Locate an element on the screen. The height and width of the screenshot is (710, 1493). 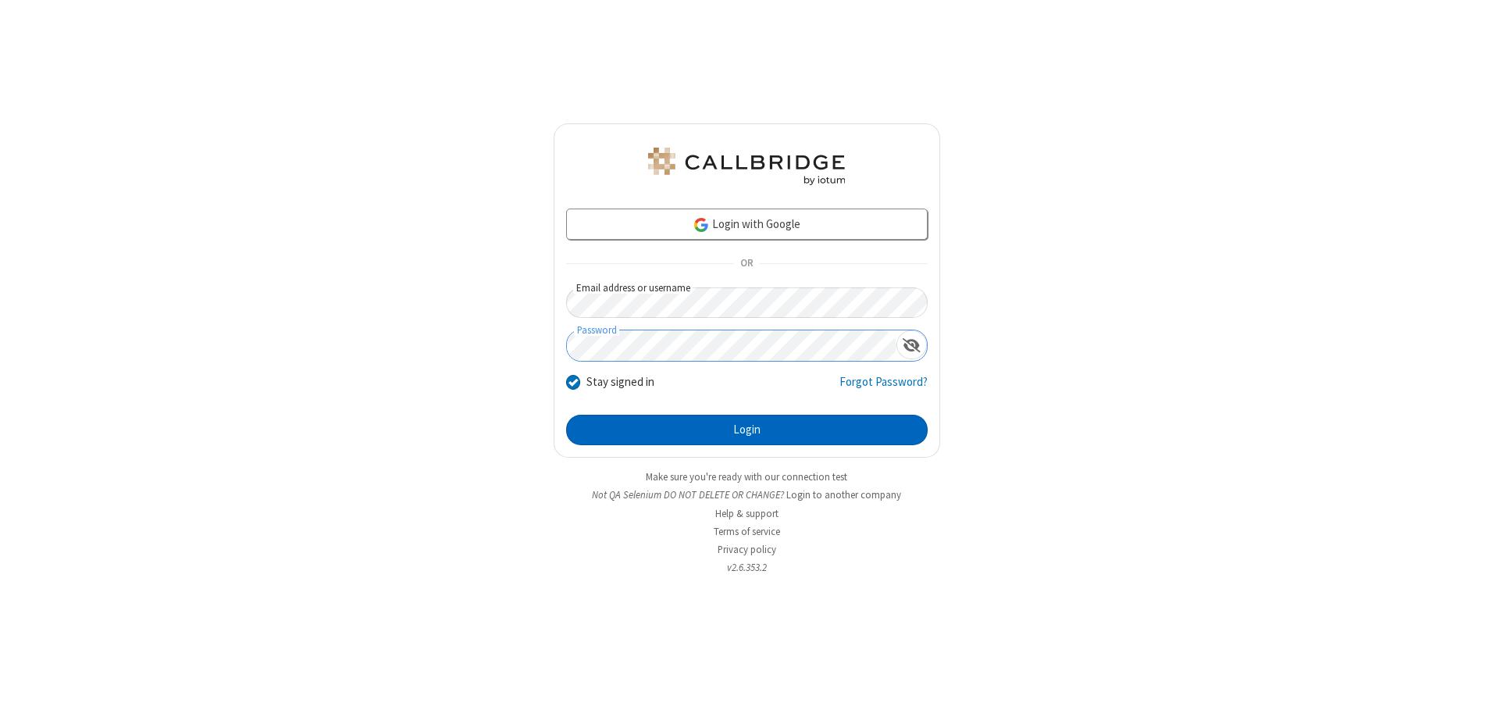
span: OR is located at coordinates (746, 264).